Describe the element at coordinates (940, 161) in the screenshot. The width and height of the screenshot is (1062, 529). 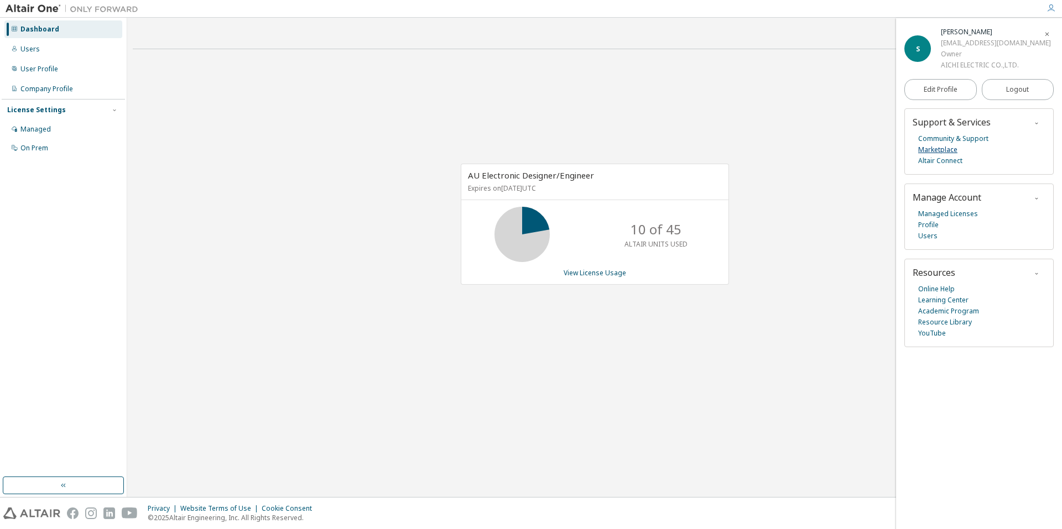
I see `a: Altair Connect` at that location.